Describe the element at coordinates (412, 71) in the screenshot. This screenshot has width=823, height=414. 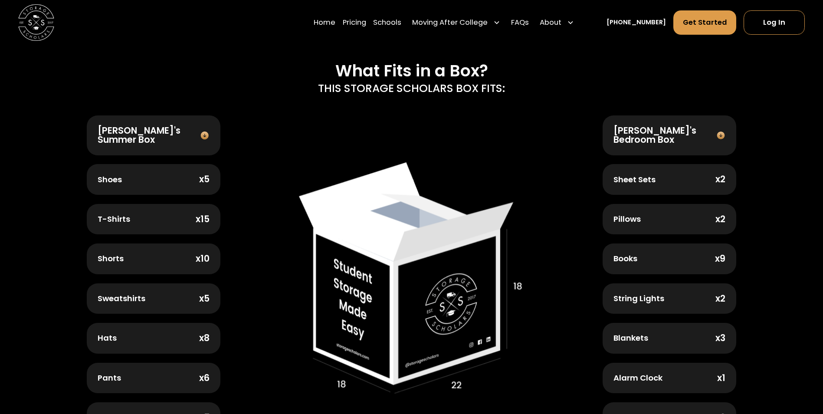
I see `h2: What Fits in a Box?` at that location.